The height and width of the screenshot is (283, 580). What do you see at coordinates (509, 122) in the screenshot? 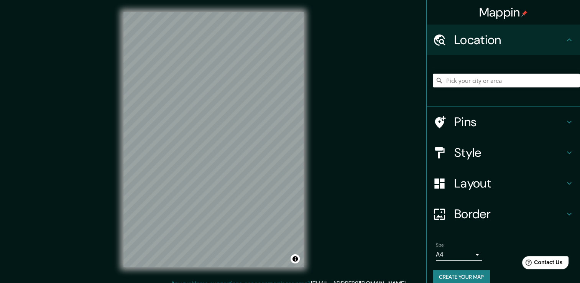
I see `h4: Pins` at bounding box center [509, 122].